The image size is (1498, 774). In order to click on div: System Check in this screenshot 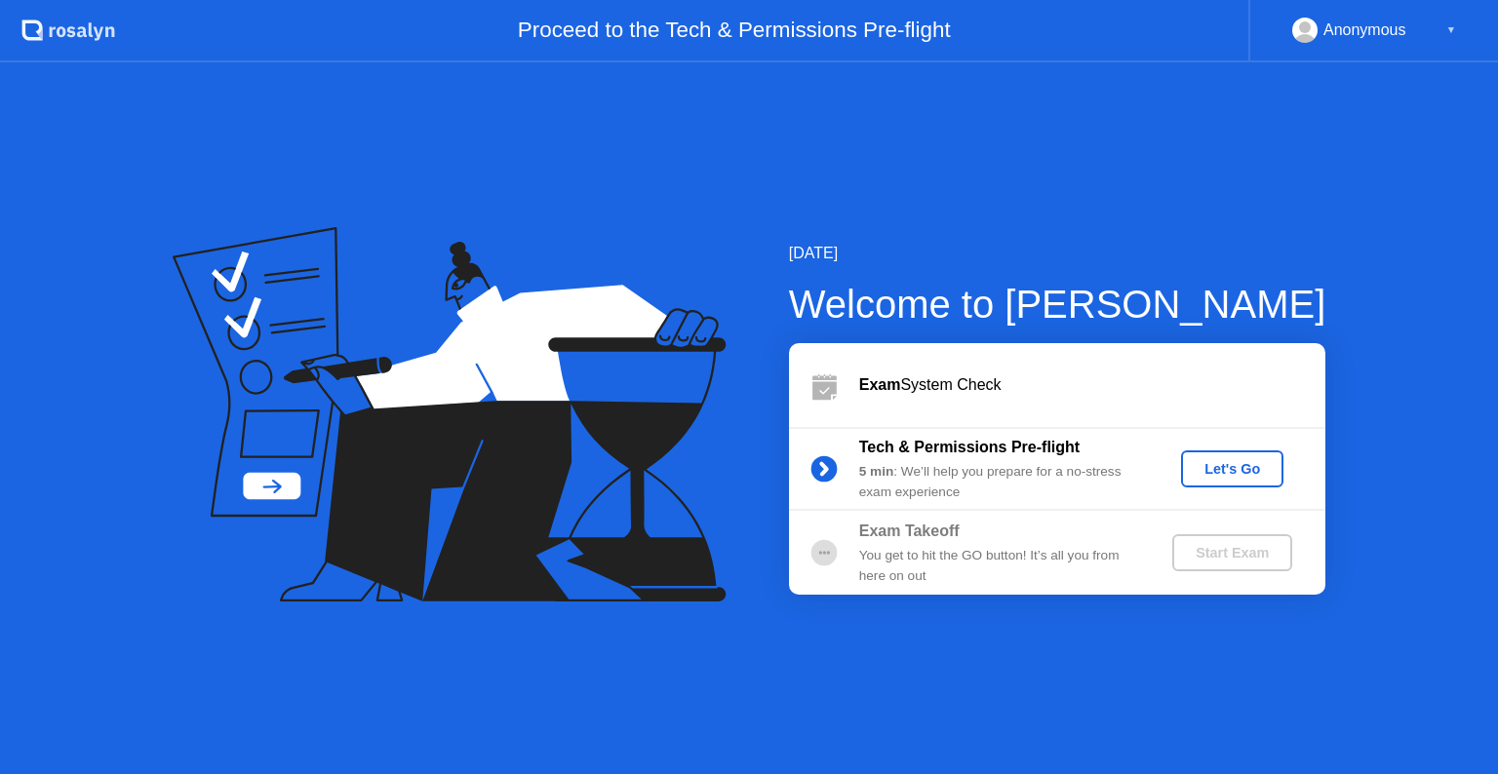, I will do `click(1092, 385)`.